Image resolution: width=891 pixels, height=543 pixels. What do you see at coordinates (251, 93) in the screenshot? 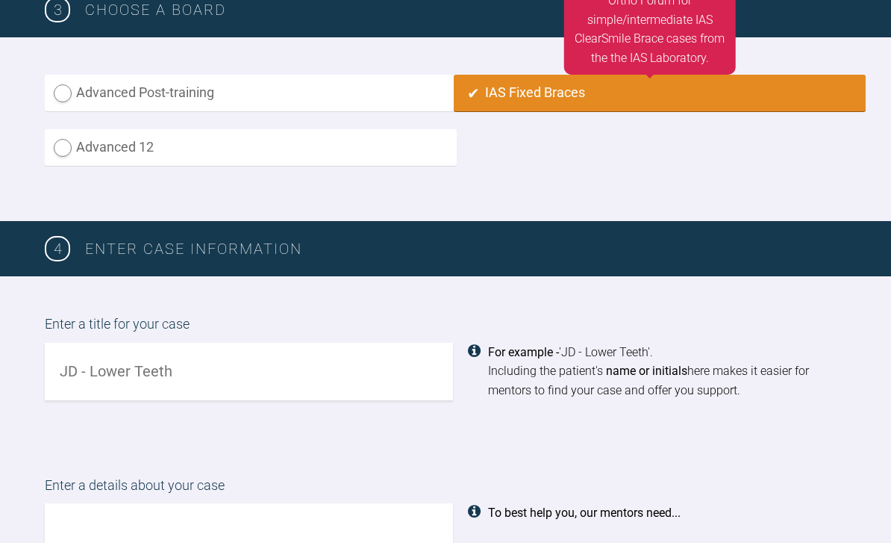
I see `label: Advanced Post-training` at bounding box center [251, 93].